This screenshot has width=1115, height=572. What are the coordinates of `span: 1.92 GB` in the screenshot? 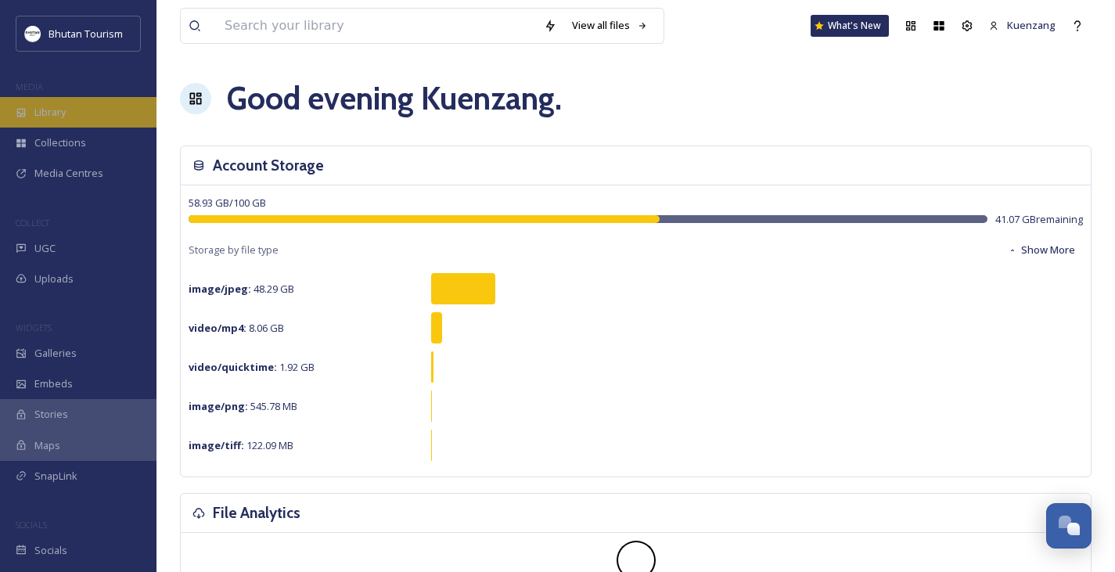 It's located at (251, 367).